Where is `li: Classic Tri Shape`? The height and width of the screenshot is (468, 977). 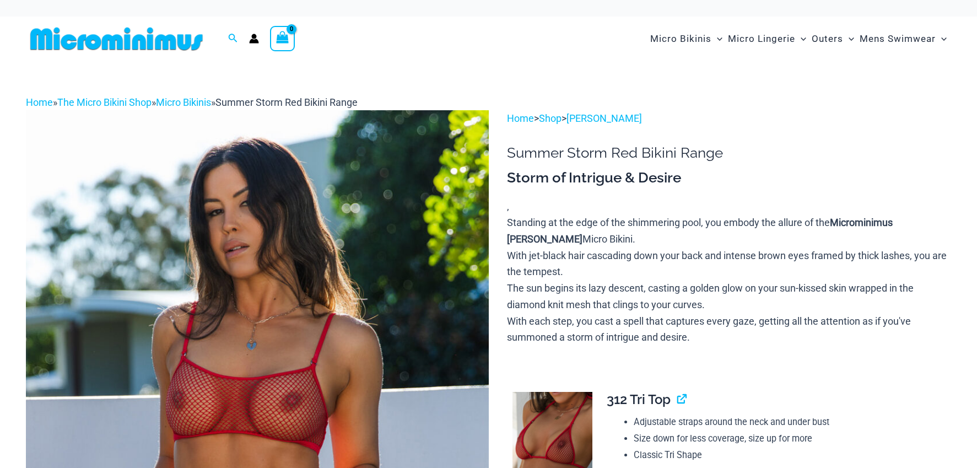 li: Classic Tri Shape is located at coordinates (788, 455).